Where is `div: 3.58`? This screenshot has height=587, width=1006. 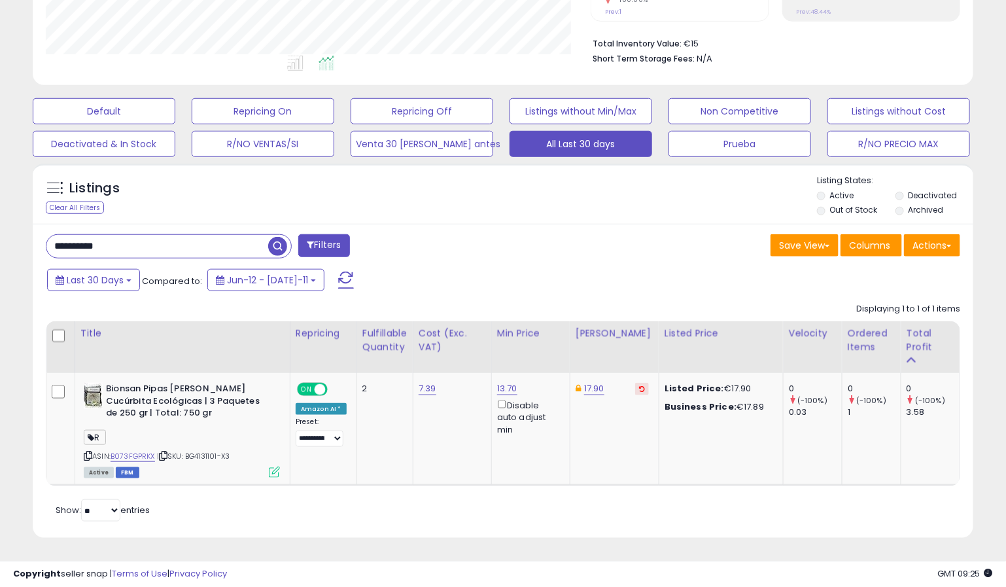 div: 3.58 is located at coordinates (933, 412).